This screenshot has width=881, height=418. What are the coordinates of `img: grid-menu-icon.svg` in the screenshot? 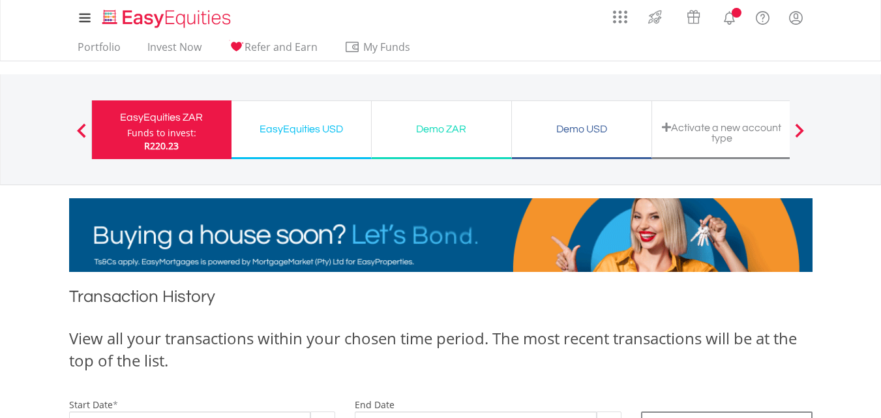 It's located at (620, 17).